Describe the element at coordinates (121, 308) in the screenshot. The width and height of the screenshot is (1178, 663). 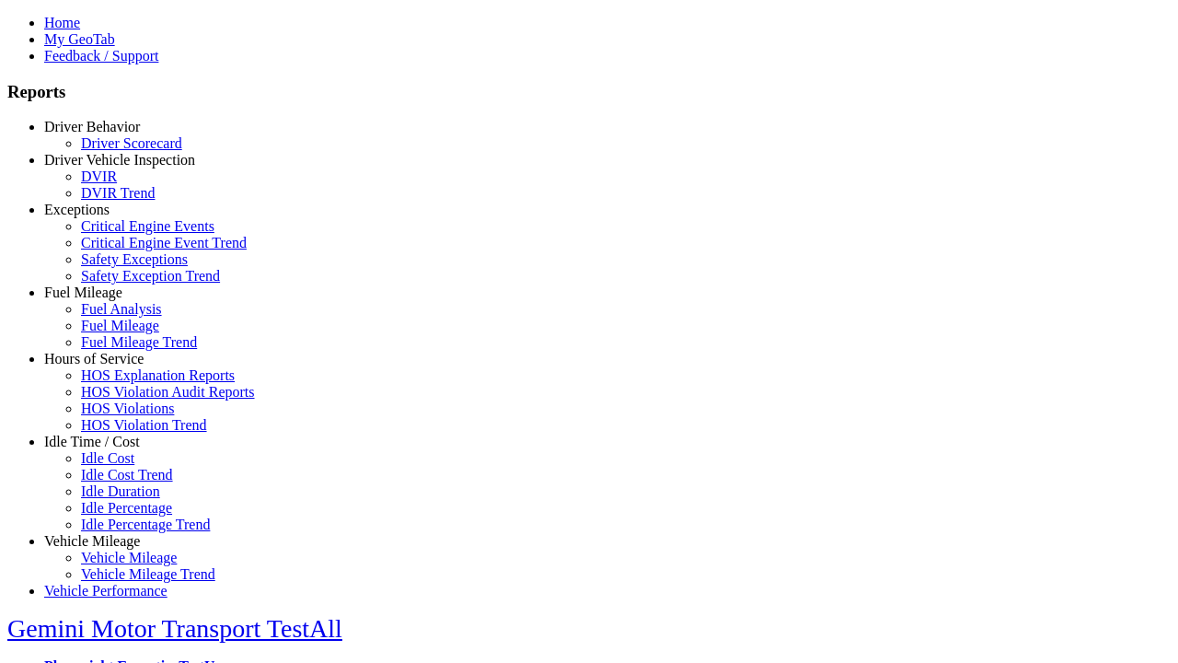
I see `a: Fuel Analysis` at that location.